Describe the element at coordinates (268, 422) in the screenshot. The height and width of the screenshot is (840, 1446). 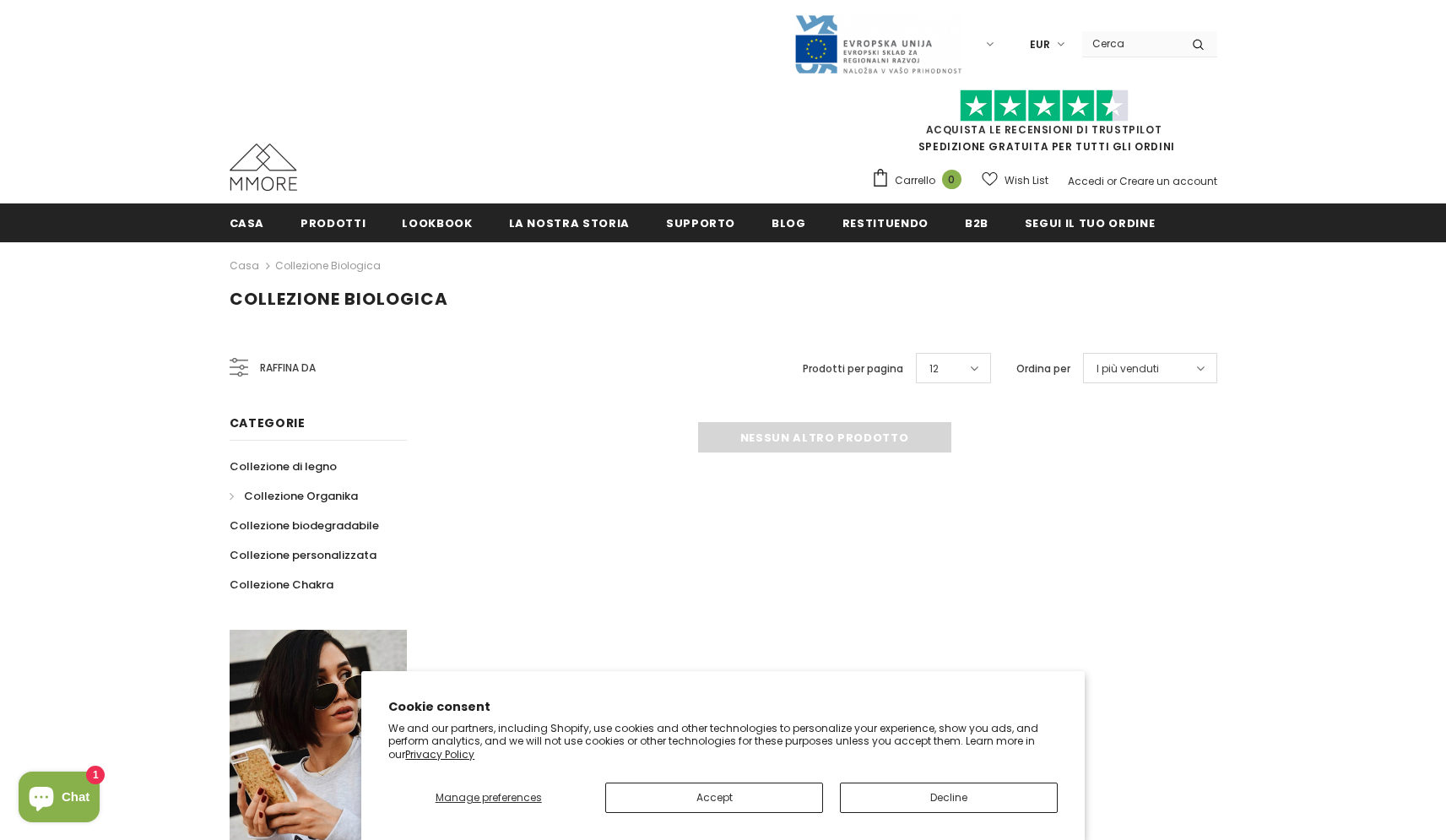
I see `span: Categorie` at that location.